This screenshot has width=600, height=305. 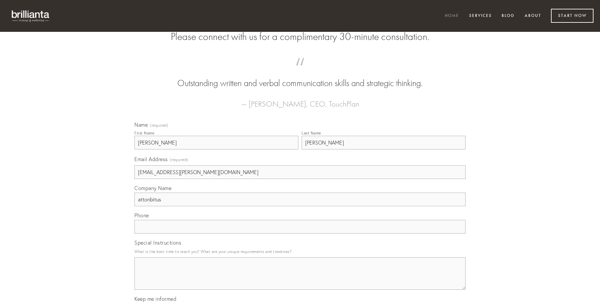 I want to click on span: Company Name, so click(x=153, y=188).